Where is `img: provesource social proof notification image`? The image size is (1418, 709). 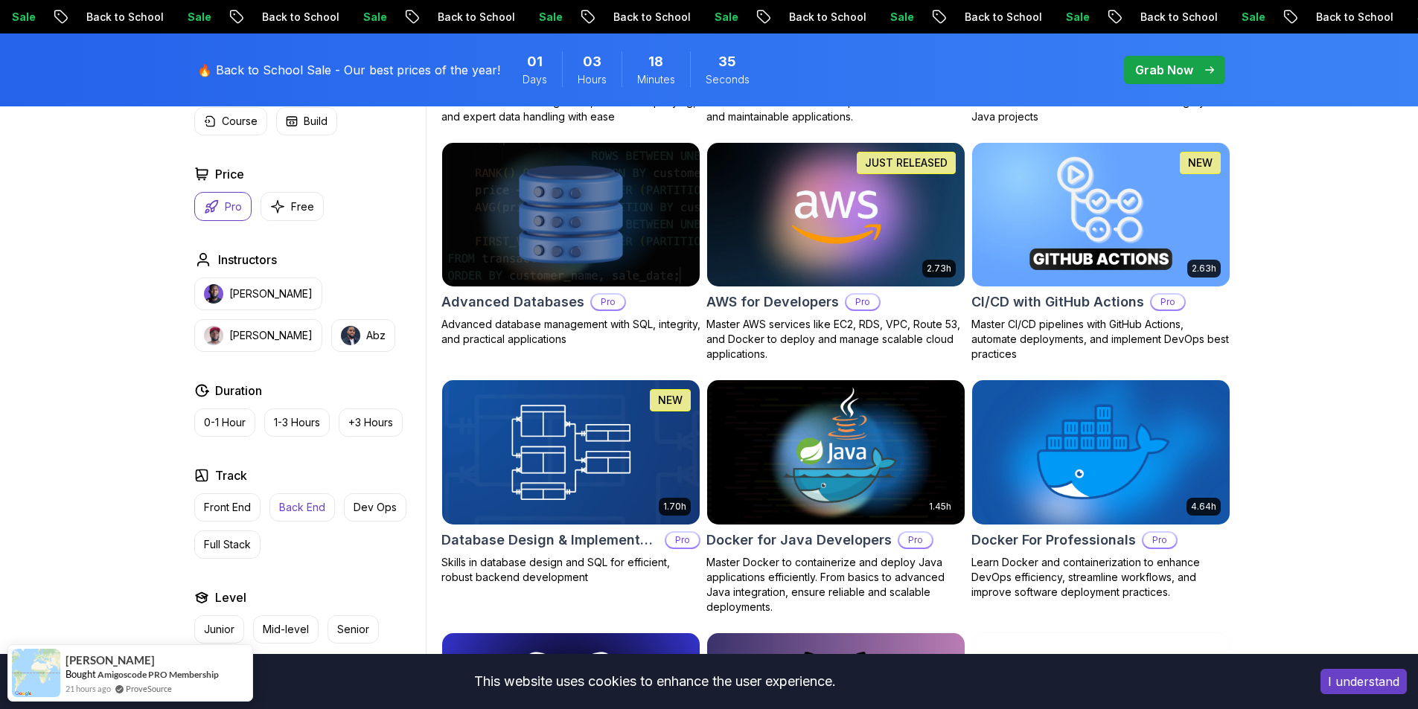 img: provesource social proof notification image is located at coordinates (36, 673).